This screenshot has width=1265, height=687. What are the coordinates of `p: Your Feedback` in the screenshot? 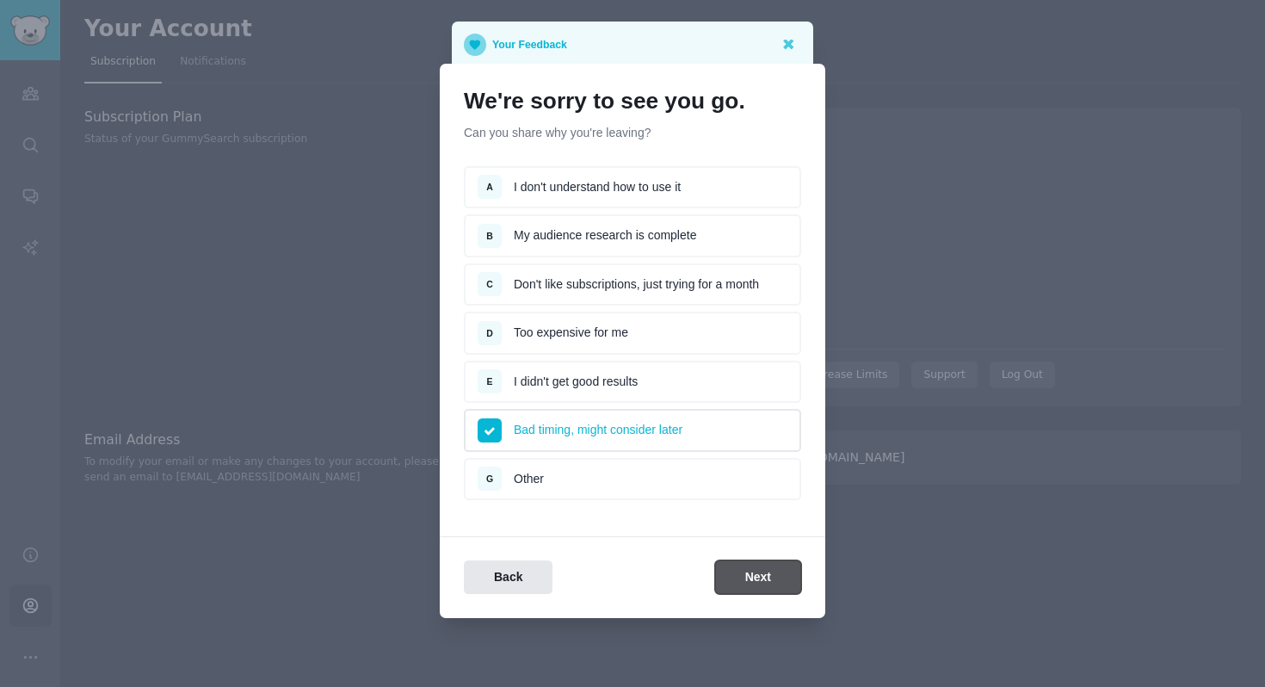 It's located at (529, 45).